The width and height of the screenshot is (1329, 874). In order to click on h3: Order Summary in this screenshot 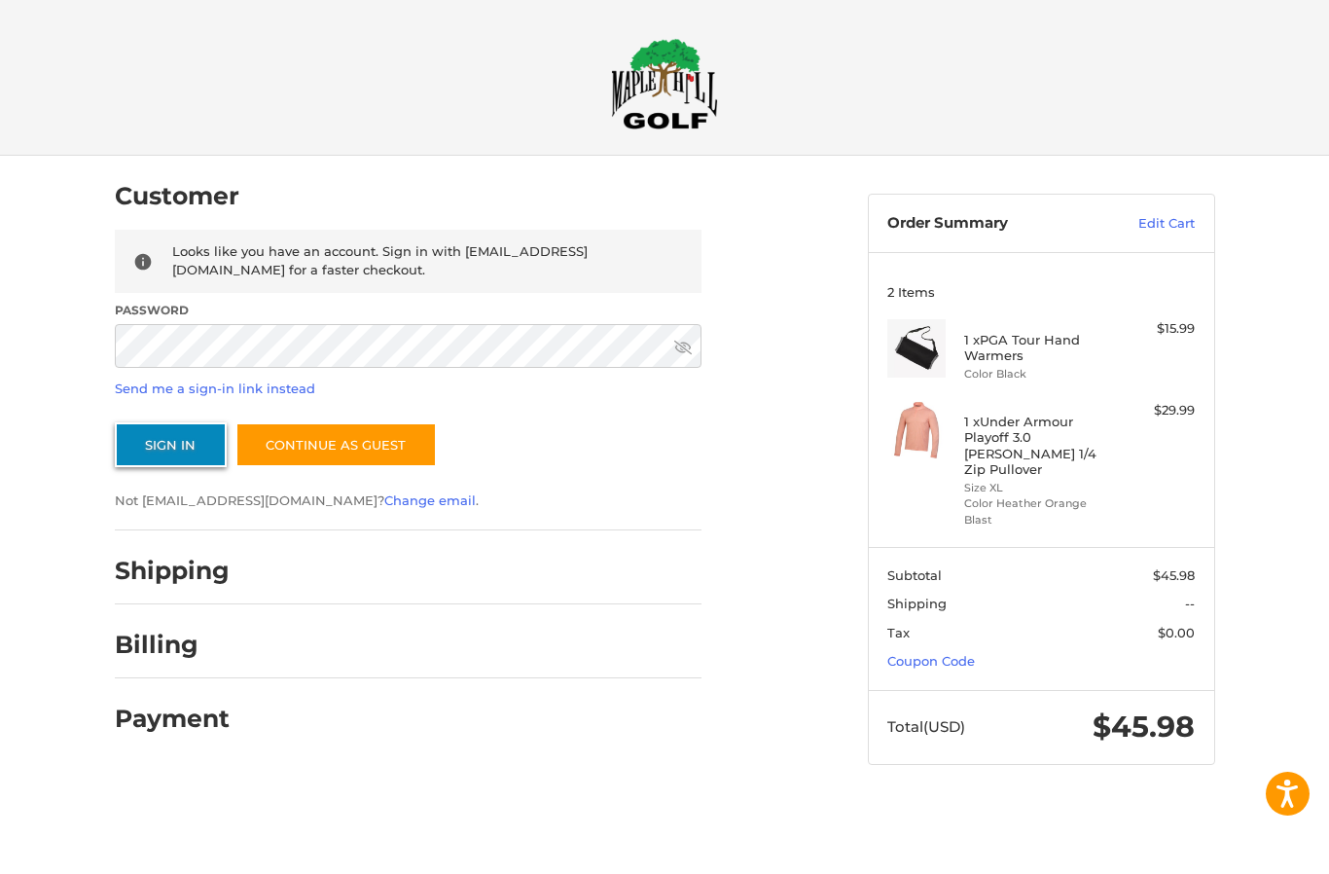, I will do `click(991, 224)`.